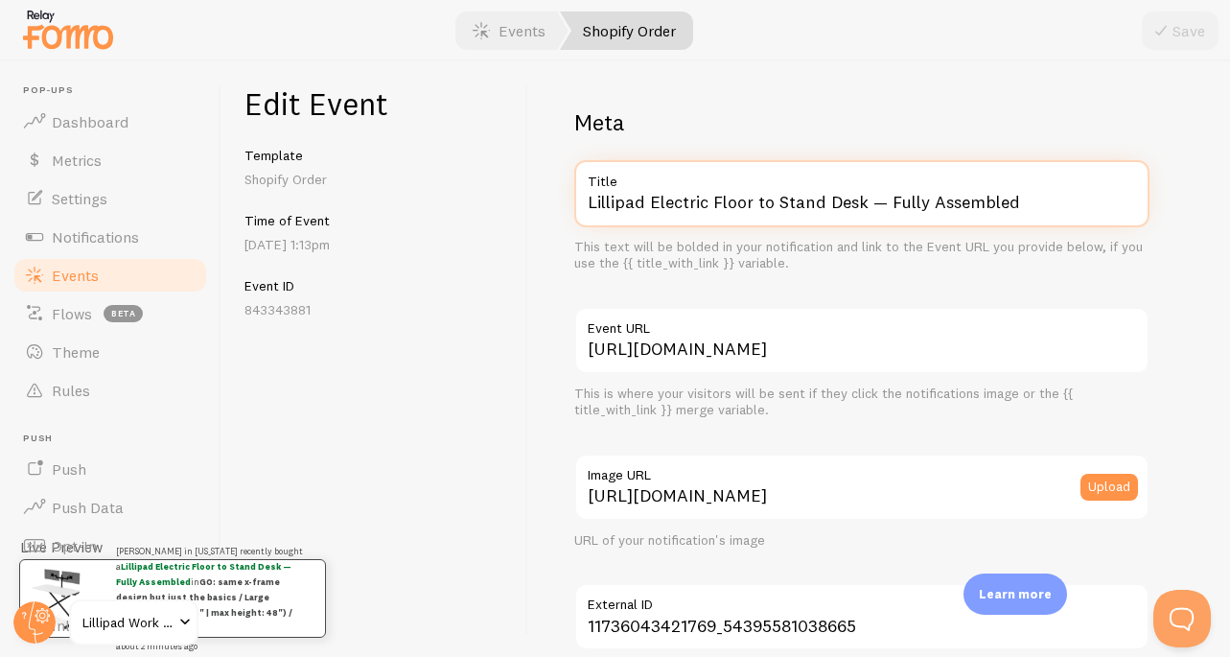 Image resolution: width=1230 pixels, height=657 pixels. I want to click on h1: Edit Event, so click(374, 104).